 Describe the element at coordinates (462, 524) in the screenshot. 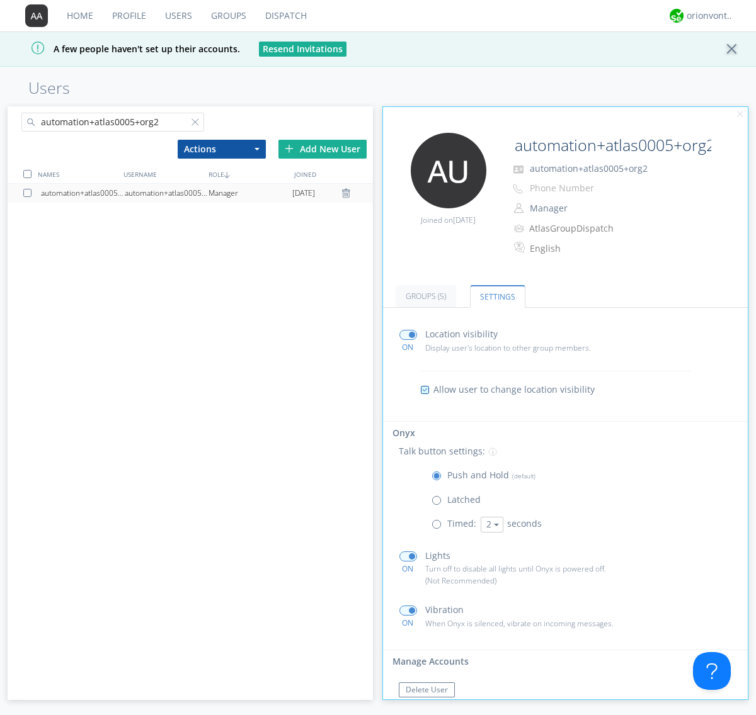

I see `p: Timed:` at that location.